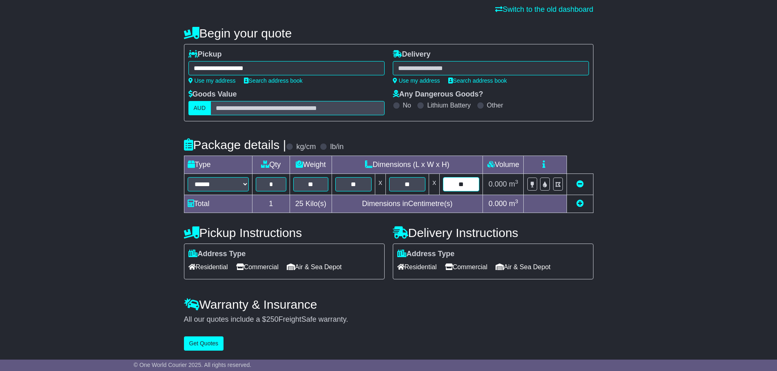 The image size is (777, 371). What do you see at coordinates (192, 365) in the screenshot?
I see `span: © One World Courier 2025. All rights reserved.` at bounding box center [192, 365].